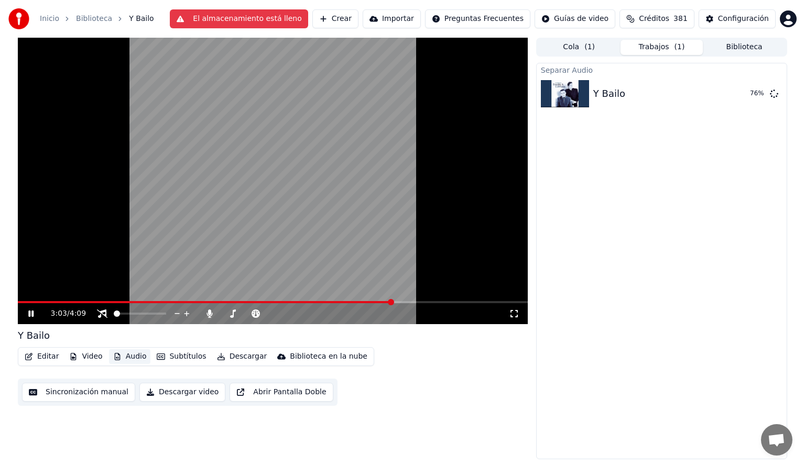 Image resolution: width=805 pixels, height=466 pixels. Describe the element at coordinates (182, 392) in the screenshot. I see `button: Descargar video` at that location.